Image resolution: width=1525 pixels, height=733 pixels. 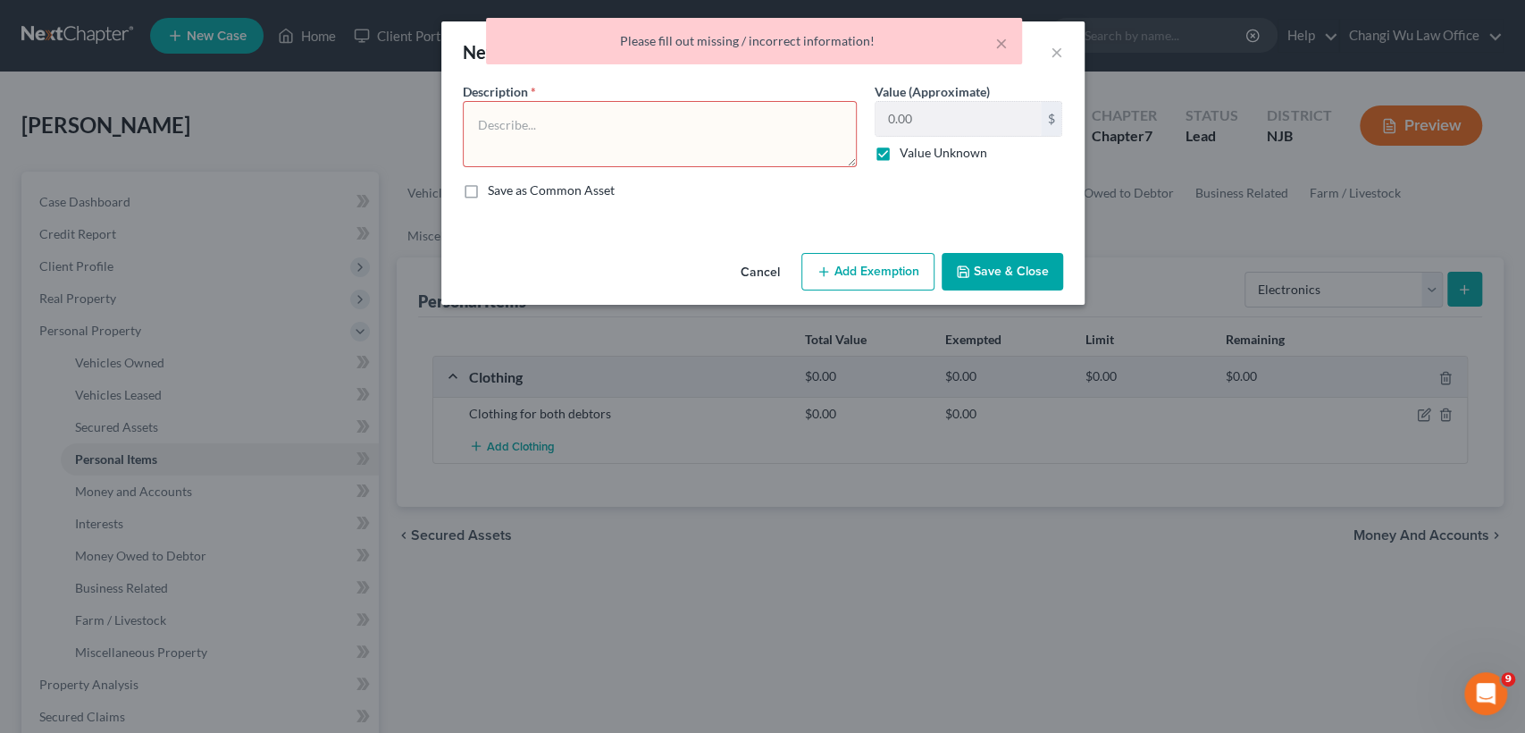 What do you see at coordinates (1508, 679) in the screenshot?
I see `span: 9` at bounding box center [1508, 679].